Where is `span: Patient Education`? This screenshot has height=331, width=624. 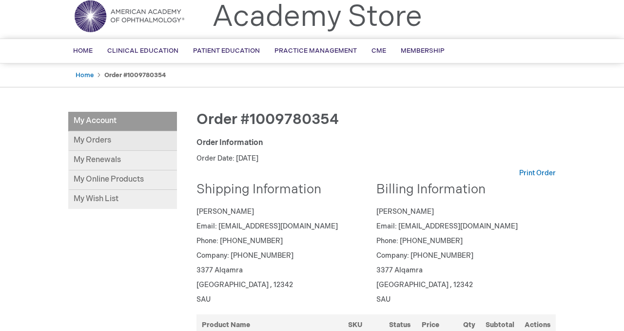 span: Patient Education is located at coordinates (226, 51).